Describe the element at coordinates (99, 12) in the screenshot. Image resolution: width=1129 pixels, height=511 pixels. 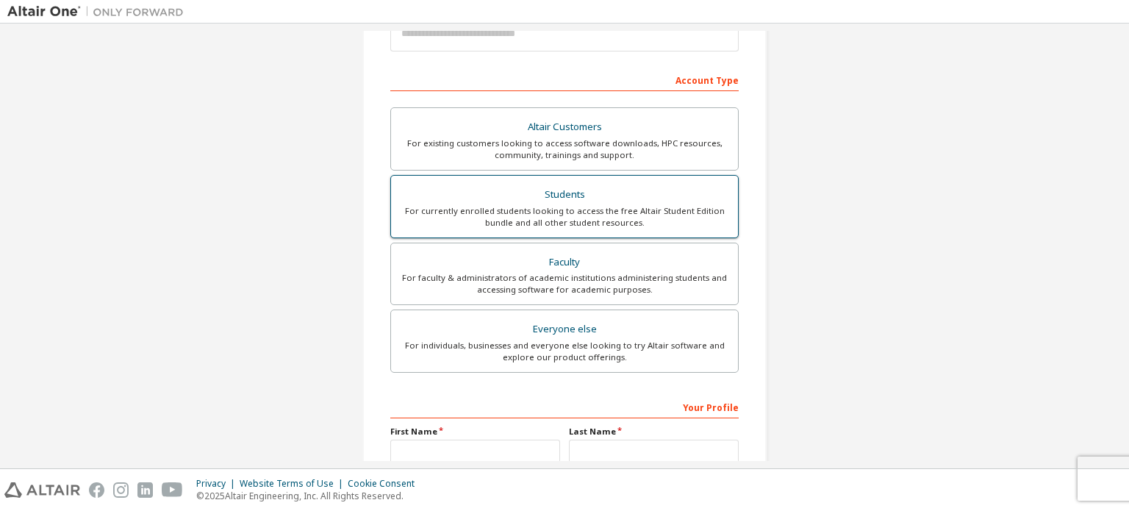
I see `img: Altair One` at that location.